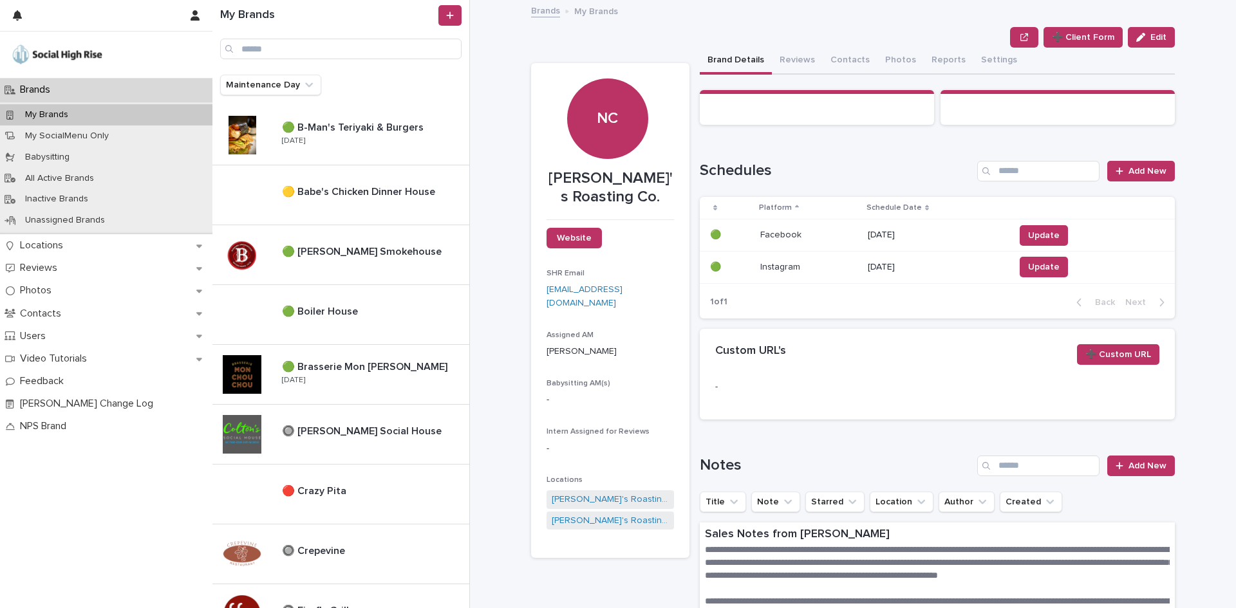 The image size is (1236, 608). Describe the element at coordinates (1082, 37) in the screenshot. I see `span: ➕ Client Form` at that location.